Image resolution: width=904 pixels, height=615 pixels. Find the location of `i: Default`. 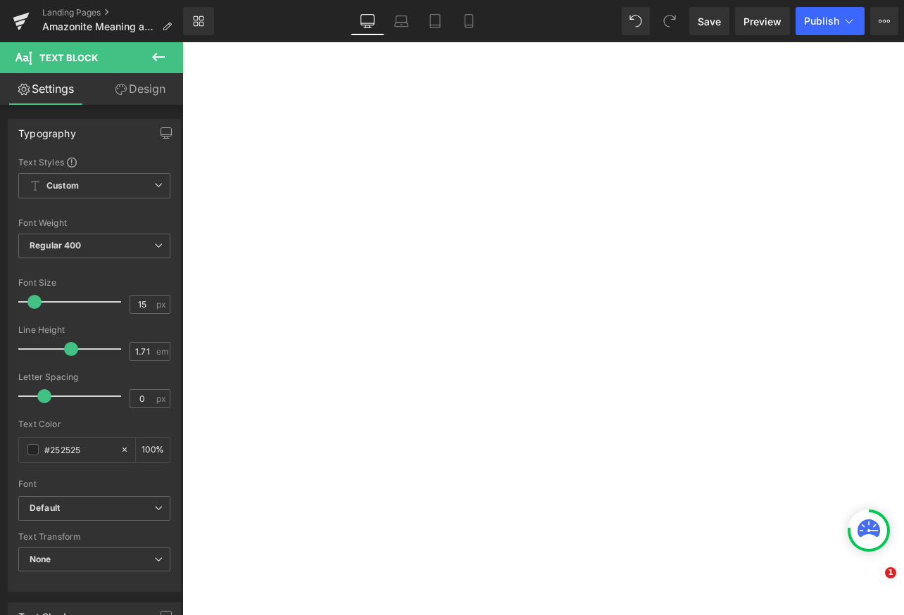

i: Default is located at coordinates (44, 508).